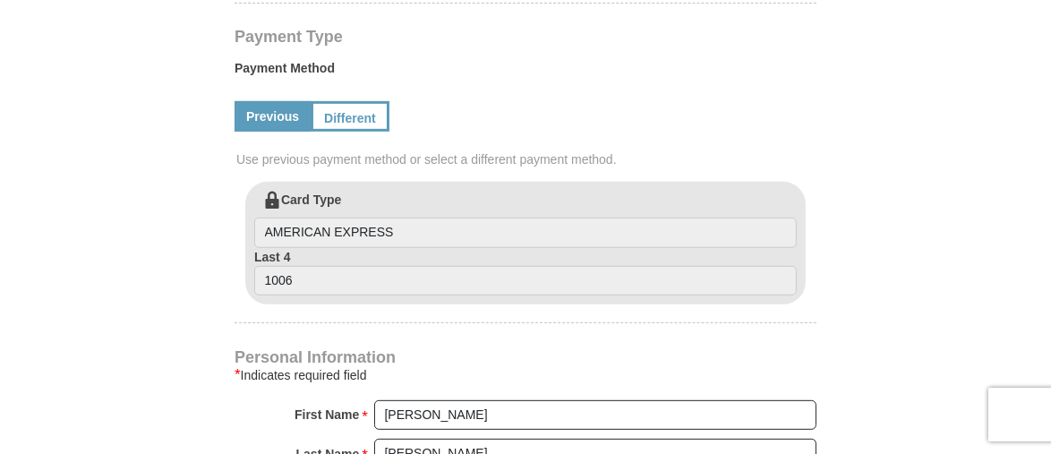  I want to click on label: Last 4, so click(525, 272).